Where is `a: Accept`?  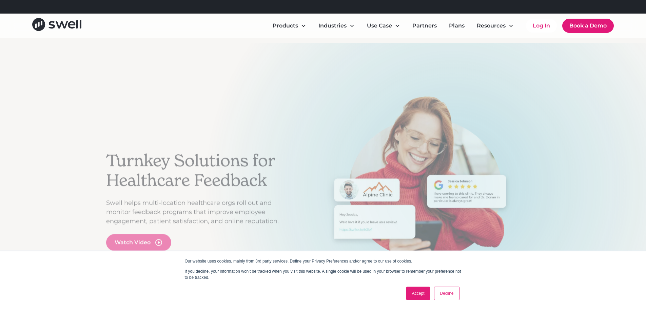
a: Accept is located at coordinates (418, 293).